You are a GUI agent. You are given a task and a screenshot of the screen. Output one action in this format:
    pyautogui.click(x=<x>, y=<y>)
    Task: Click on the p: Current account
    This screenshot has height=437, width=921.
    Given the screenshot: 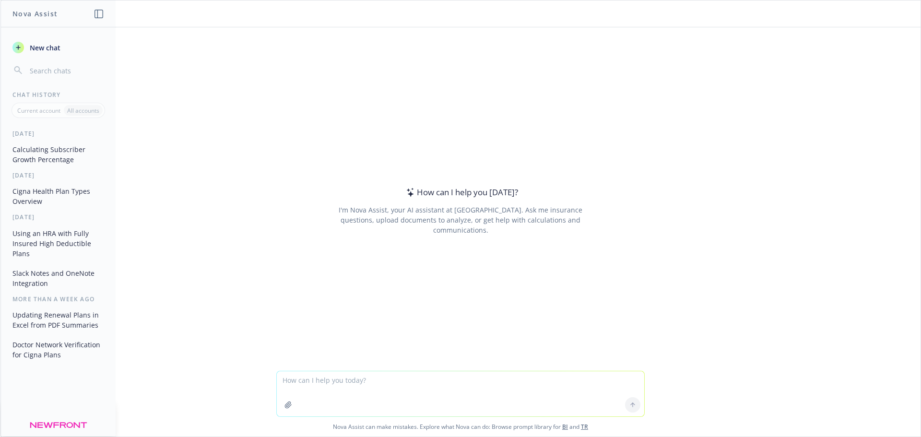 What is the action you would take?
    pyautogui.click(x=39, y=110)
    